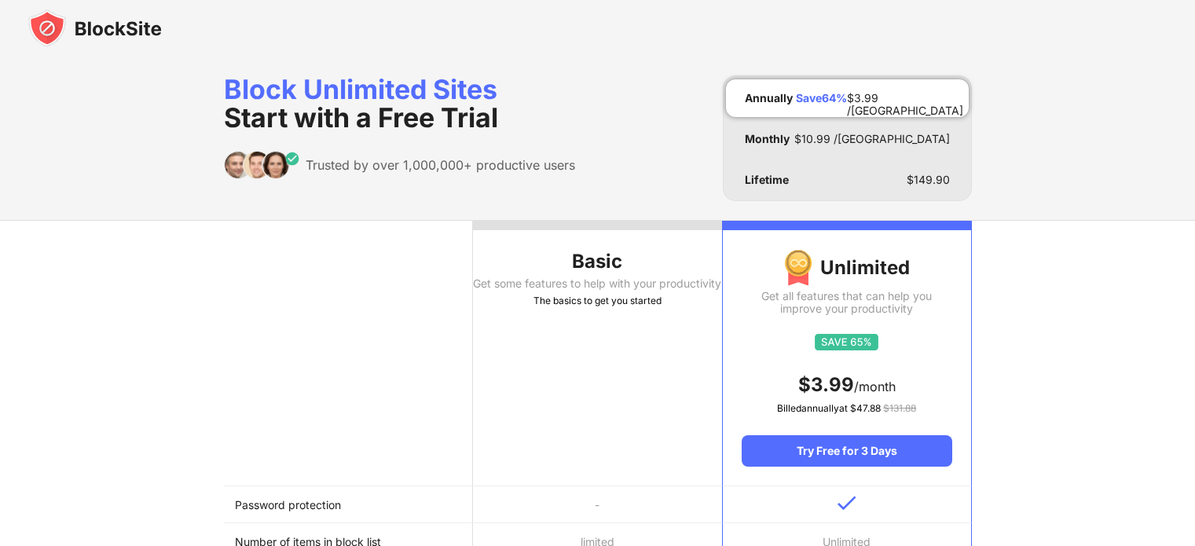 Image resolution: width=1195 pixels, height=546 pixels. I want to click on div: Monthly, so click(767, 139).